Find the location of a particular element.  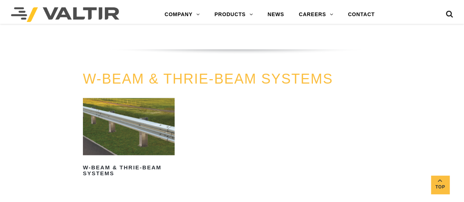

a: Top is located at coordinates (440, 185).